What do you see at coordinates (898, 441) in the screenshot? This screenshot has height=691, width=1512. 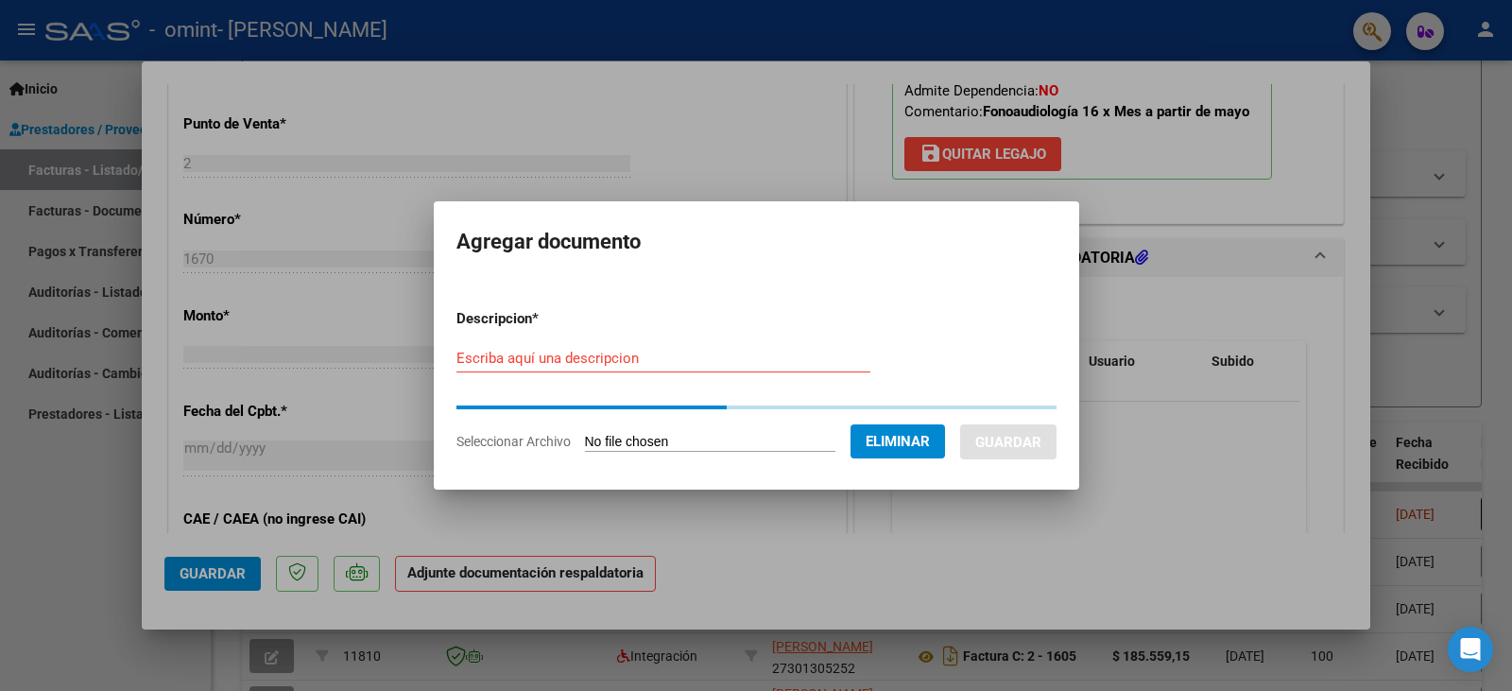 I see `span: Eliminar` at bounding box center [898, 441].